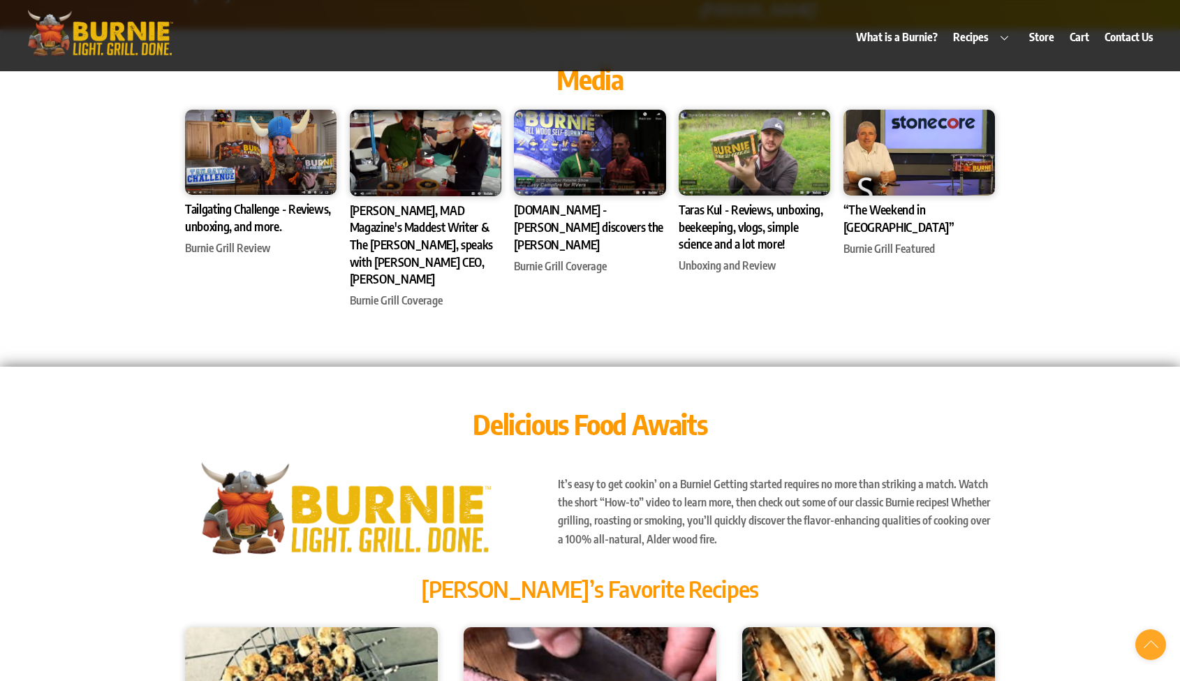 This screenshot has width=1180, height=681. What do you see at coordinates (897, 37) in the screenshot?
I see `a: What is a Burnie?` at bounding box center [897, 37].